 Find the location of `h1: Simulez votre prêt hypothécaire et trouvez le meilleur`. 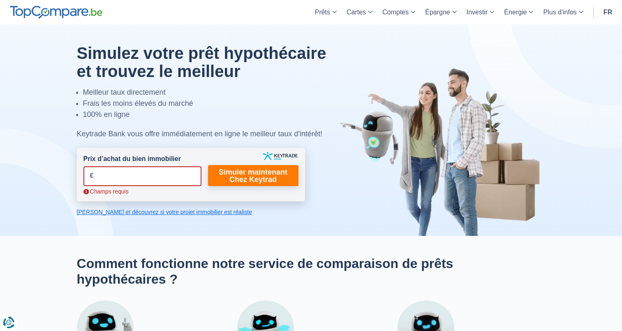

h1: Simulez votre prêt hypothécaire et trouvez le meilleur is located at coordinates (211, 62).